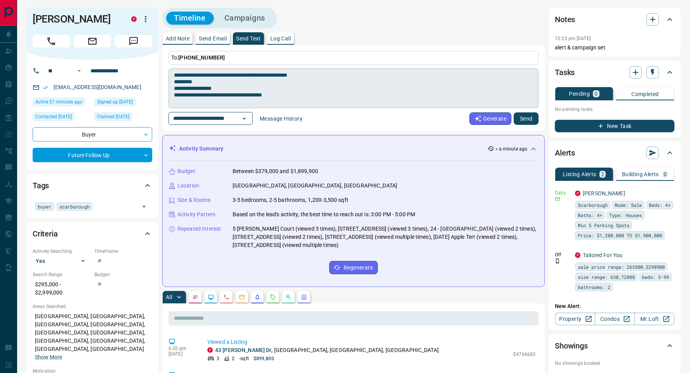 Image resolution: width=690 pixels, height=373 pixels. I want to click on div: Tue Aug 12 2025, so click(61, 118).